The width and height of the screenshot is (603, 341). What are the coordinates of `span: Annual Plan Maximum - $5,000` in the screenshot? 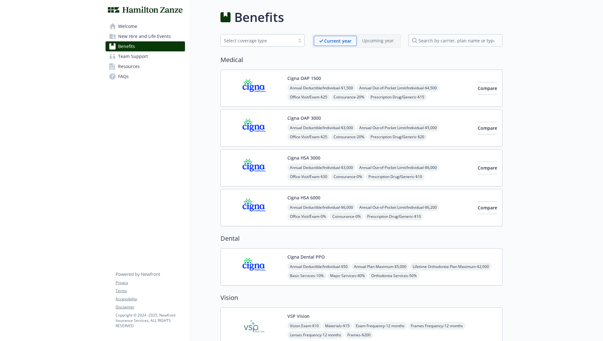 It's located at (380, 267).